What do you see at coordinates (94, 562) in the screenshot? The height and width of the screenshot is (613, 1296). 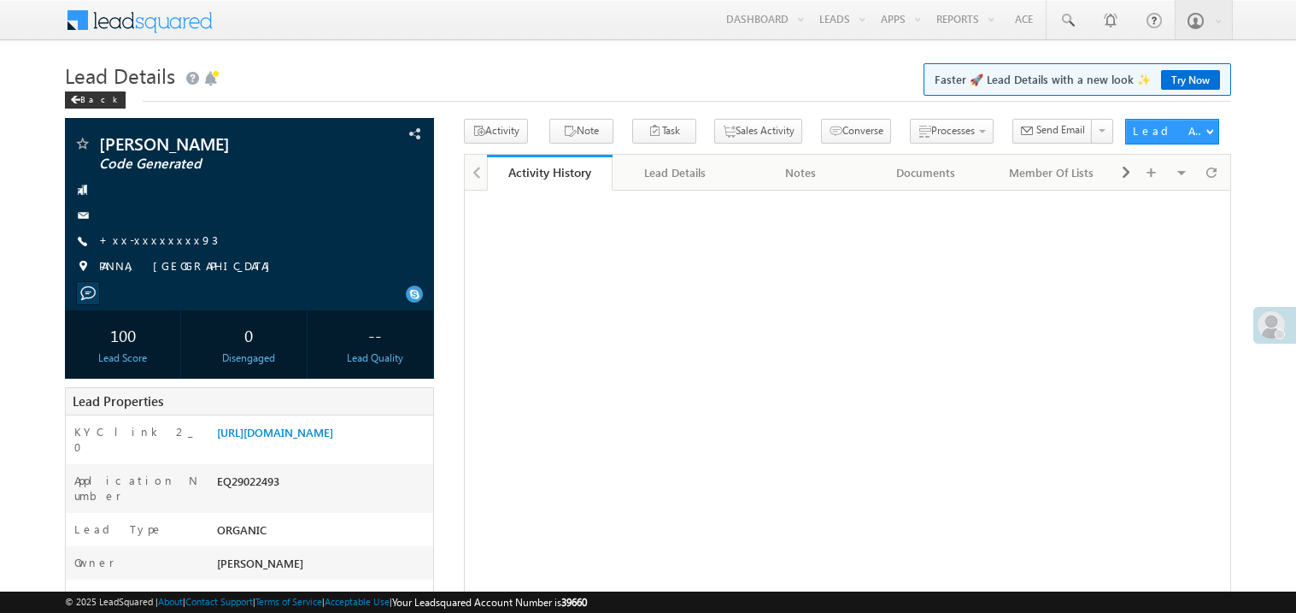 I see `label: Owner` at bounding box center [94, 562].